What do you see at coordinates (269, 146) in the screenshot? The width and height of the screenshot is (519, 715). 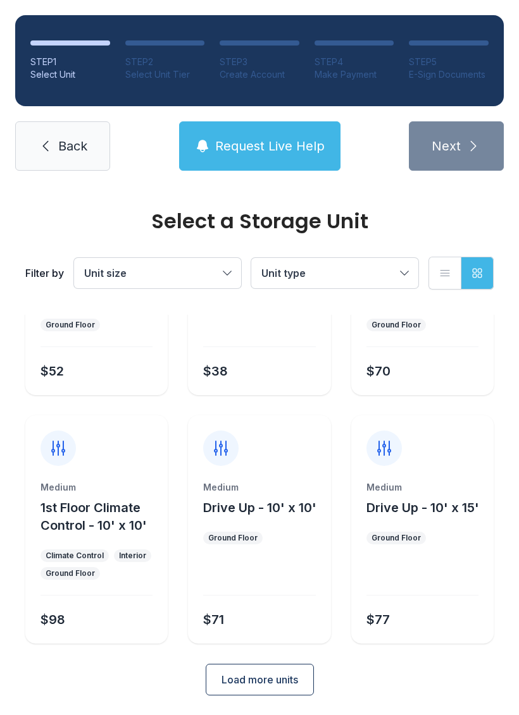 I see `span: Request Live Help` at bounding box center [269, 146].